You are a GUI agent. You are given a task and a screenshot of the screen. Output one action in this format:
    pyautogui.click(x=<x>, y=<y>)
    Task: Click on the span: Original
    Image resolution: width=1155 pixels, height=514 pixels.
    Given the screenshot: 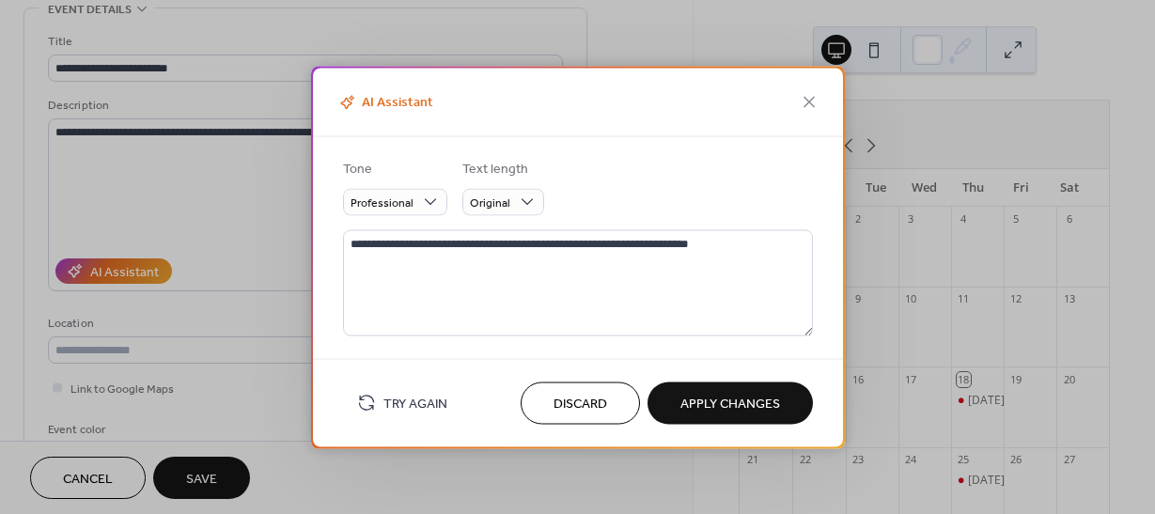 What is the action you would take?
    pyautogui.click(x=490, y=203)
    